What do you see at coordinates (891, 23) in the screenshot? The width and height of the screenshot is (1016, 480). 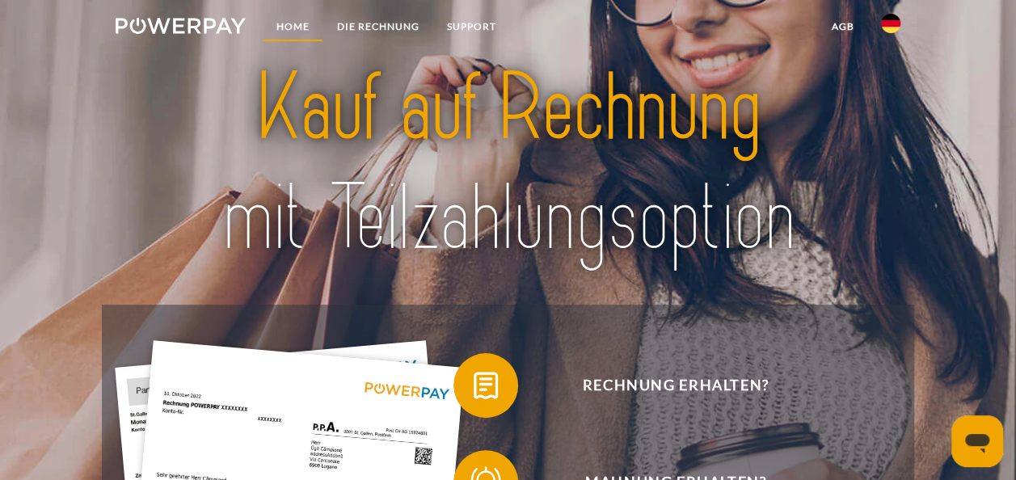 I see `img: de` at bounding box center [891, 23].